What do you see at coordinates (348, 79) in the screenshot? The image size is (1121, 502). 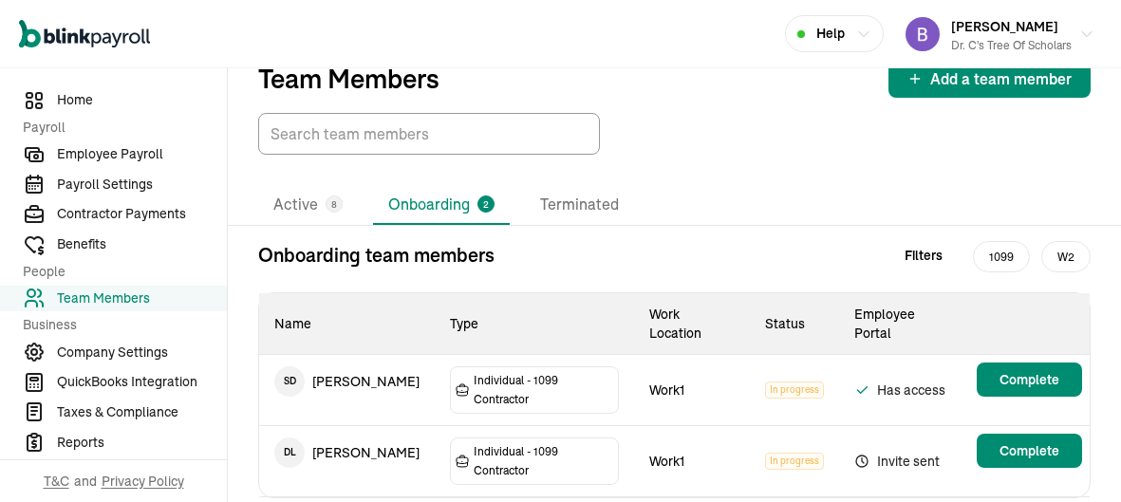 I see `p: Team Members` at bounding box center [348, 79].